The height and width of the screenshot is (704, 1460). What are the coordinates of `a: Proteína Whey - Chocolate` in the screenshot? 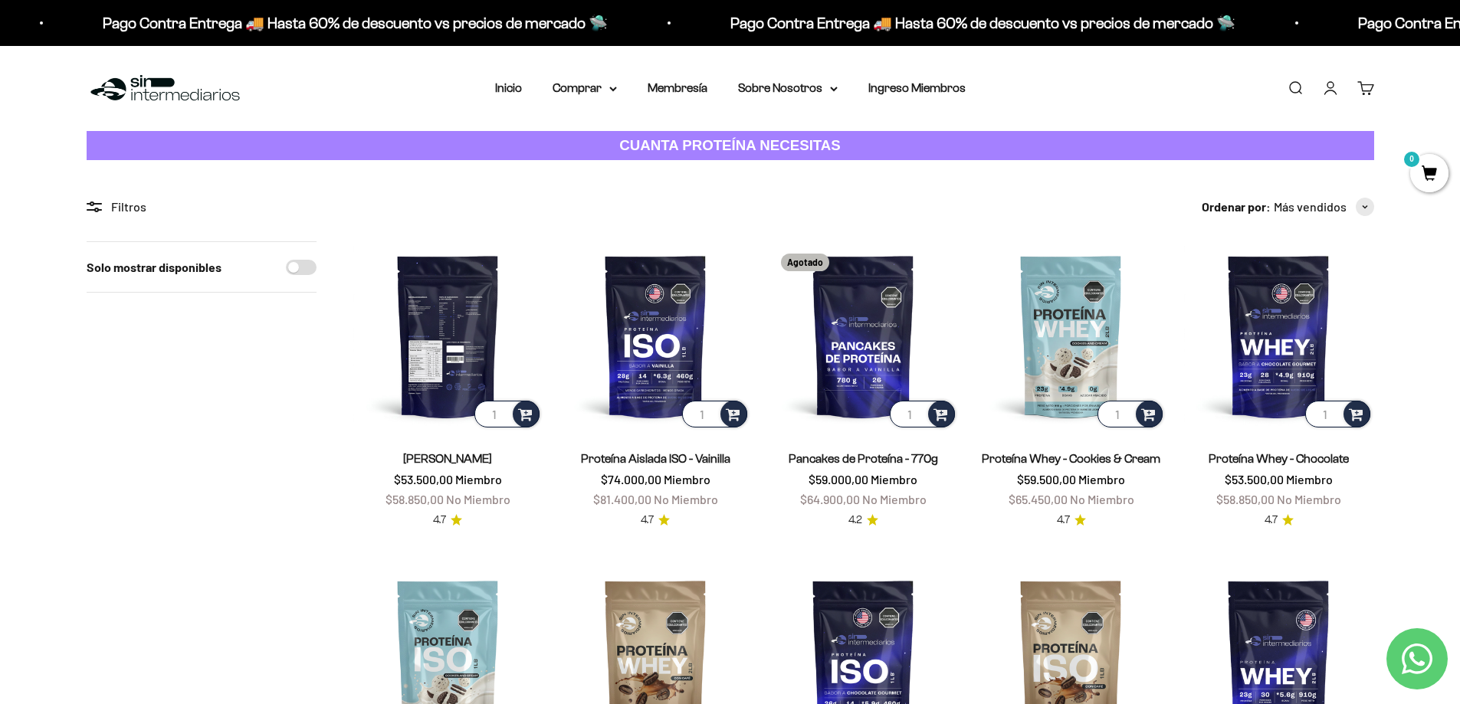 It's located at (1278, 458).